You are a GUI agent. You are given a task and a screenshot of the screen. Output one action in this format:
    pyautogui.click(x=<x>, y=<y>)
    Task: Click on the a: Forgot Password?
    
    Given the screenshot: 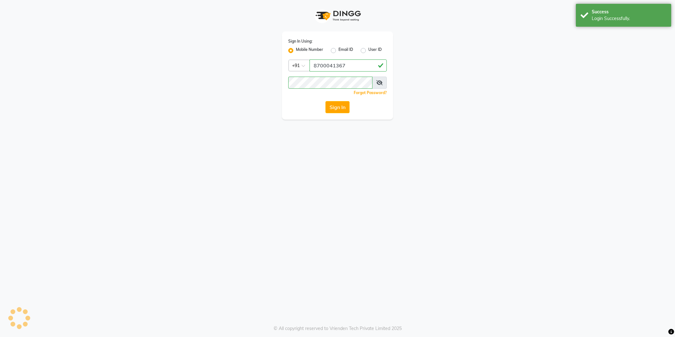 What is the action you would take?
    pyautogui.click(x=370, y=93)
    